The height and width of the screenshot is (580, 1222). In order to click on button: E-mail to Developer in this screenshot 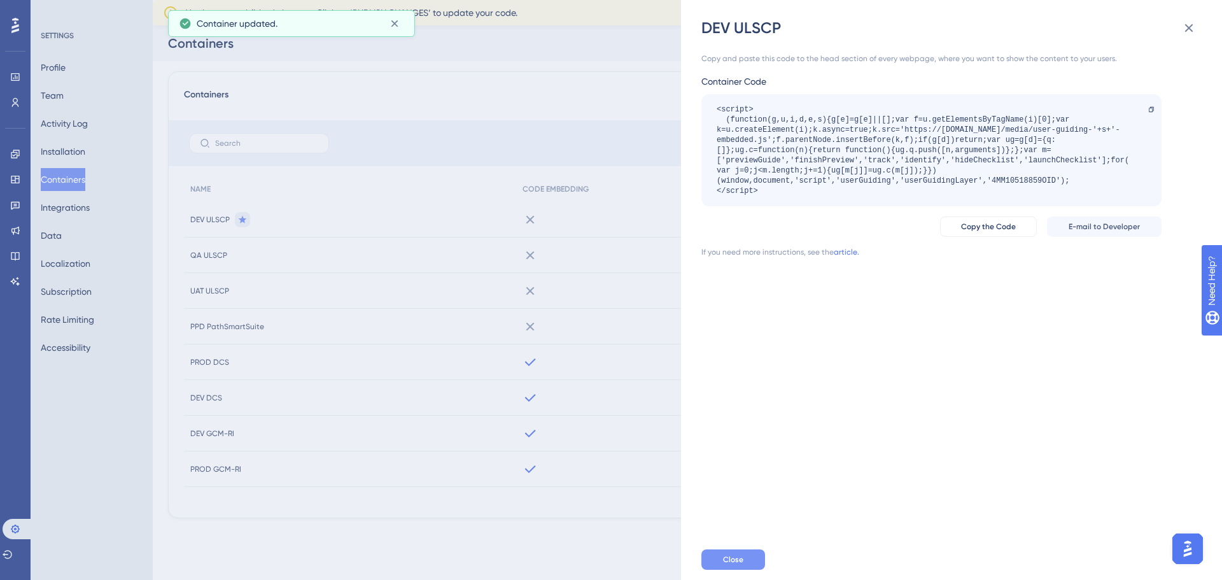, I will do `click(1104, 226)`.